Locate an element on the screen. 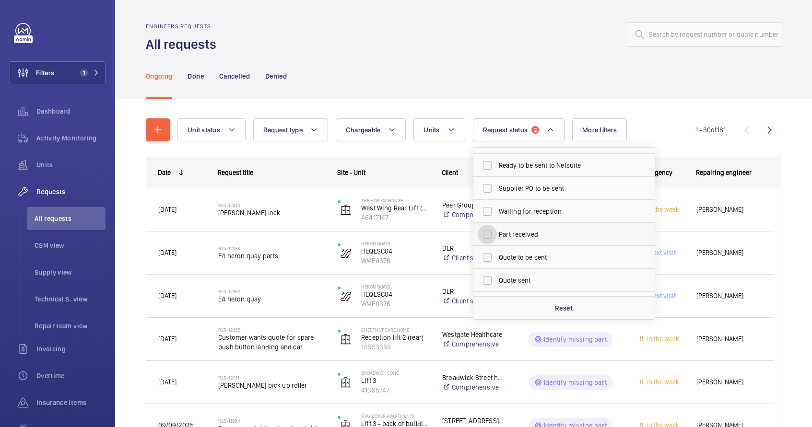  p: Ongoing is located at coordinates (159, 76).